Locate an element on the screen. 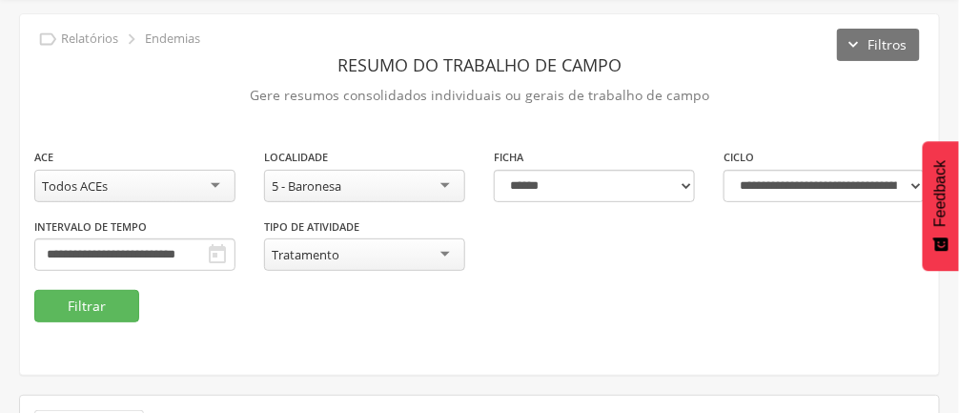  header: Resumo do Trabalho de Campo is located at coordinates (480, 65).